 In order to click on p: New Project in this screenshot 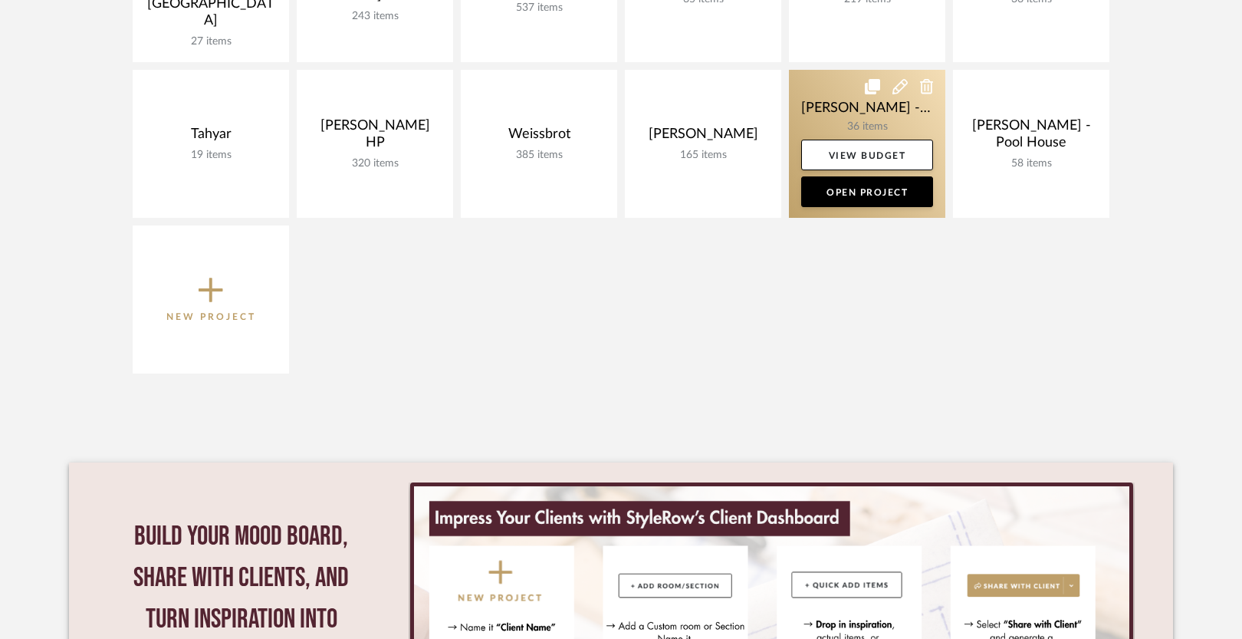, I will do `click(211, 317)`.